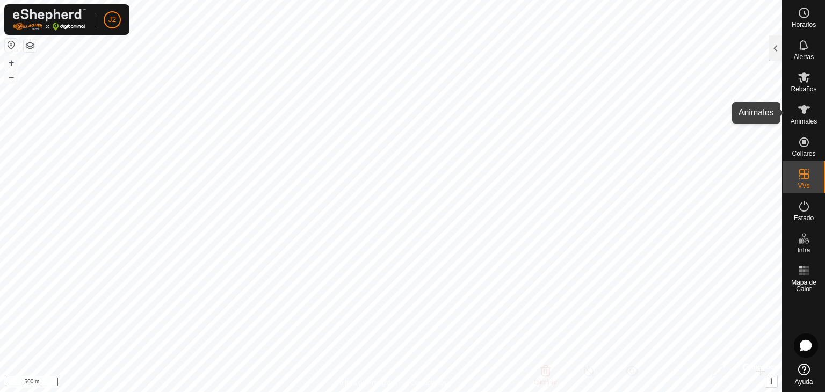 This screenshot has width=825, height=392. Describe the element at coordinates (804, 250) in the screenshot. I see `span: Infra` at that location.